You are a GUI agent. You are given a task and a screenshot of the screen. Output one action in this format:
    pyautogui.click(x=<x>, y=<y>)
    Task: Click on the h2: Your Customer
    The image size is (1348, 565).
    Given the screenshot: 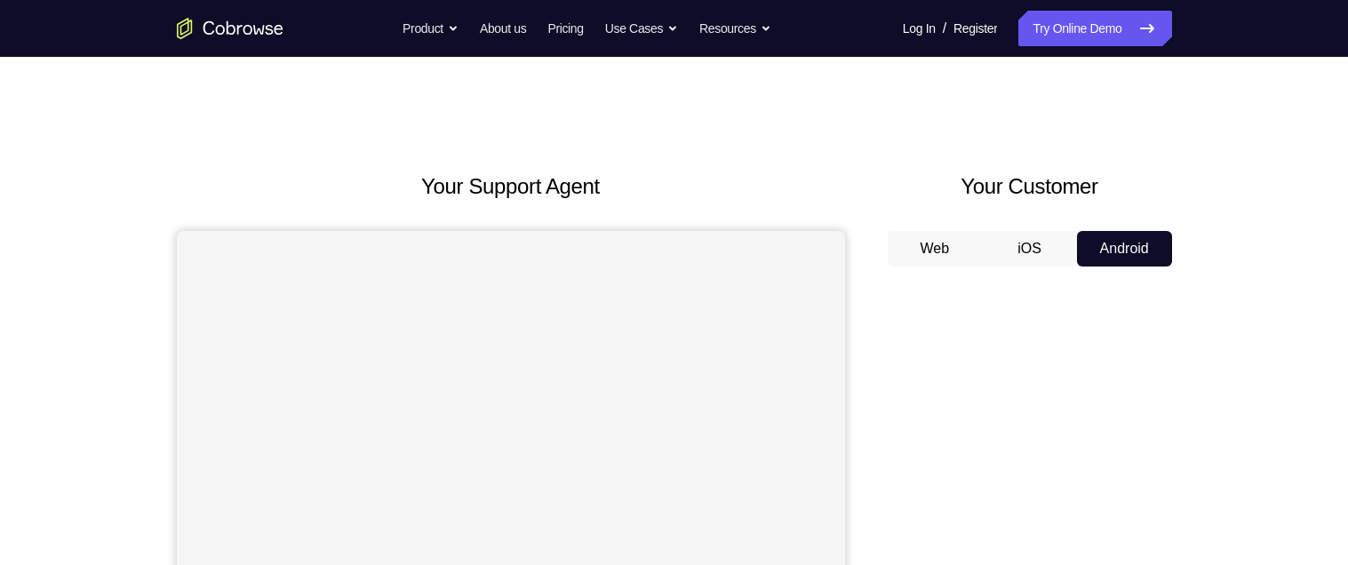 What is the action you would take?
    pyautogui.click(x=1030, y=187)
    